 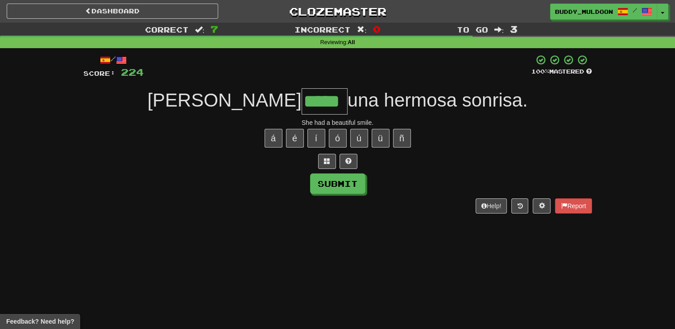 What do you see at coordinates (337, 11) in the screenshot?
I see `a: Clozemaster` at bounding box center [337, 11].